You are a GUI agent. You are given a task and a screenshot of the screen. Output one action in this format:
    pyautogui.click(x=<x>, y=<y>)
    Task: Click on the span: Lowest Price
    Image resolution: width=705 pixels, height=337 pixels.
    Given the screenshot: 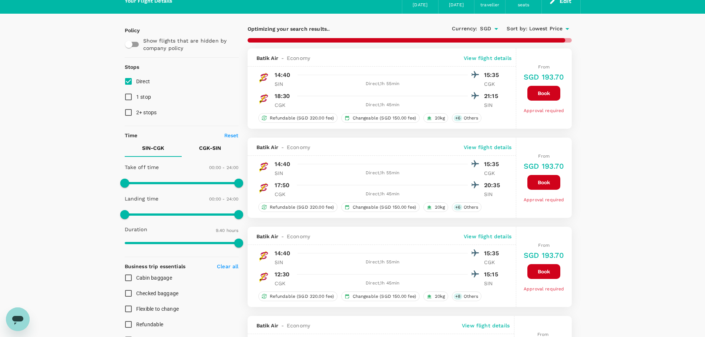 What is the action you would take?
    pyautogui.click(x=546, y=29)
    